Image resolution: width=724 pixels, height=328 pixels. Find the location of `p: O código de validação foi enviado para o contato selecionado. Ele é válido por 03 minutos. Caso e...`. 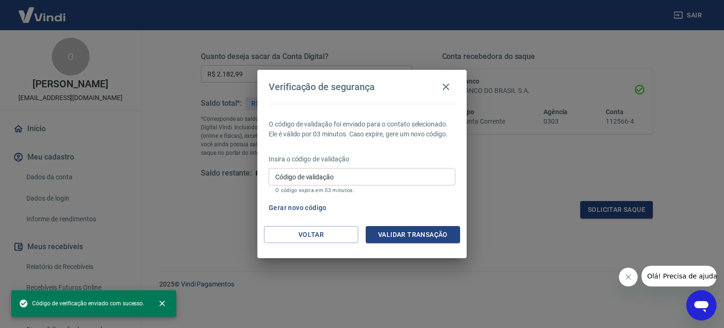

p: O código de validação foi enviado para o contato selecionado. Ele é válido por 03 minutos. Caso e... is located at coordinates (362, 129).